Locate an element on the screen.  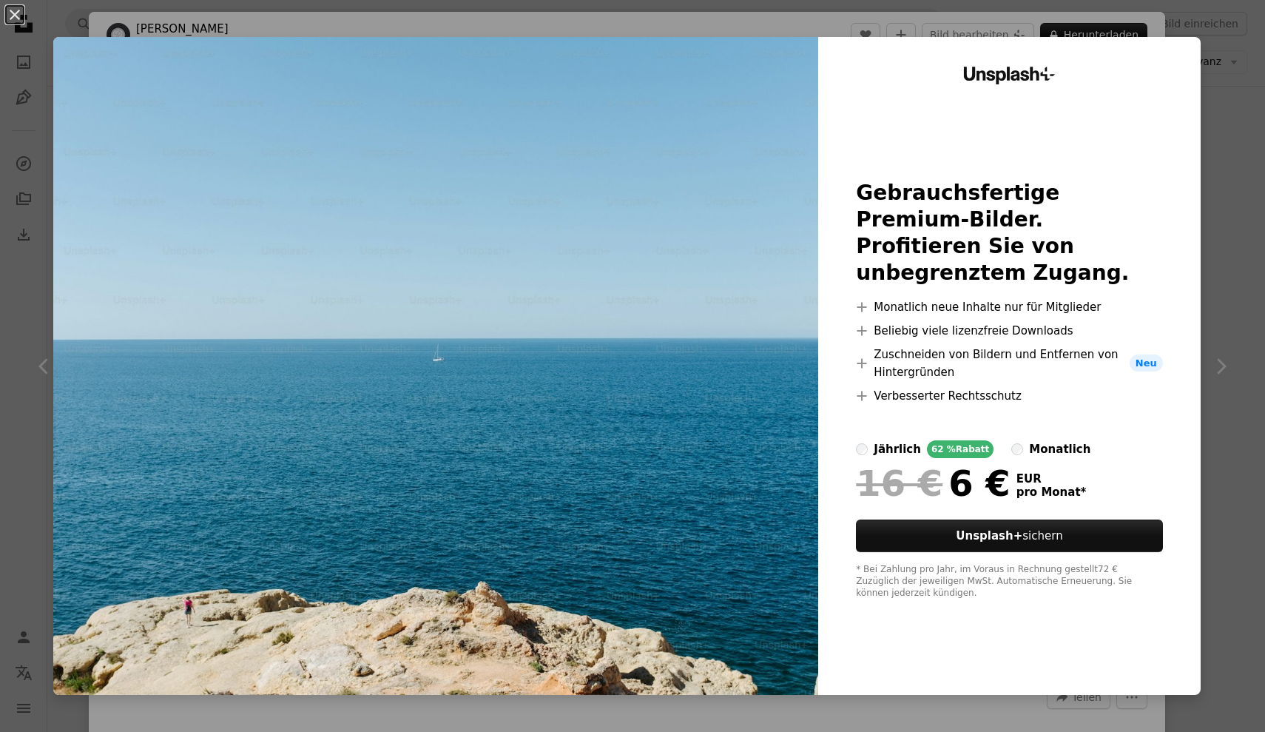
strong: Unsplash+ is located at coordinates (989, 536).